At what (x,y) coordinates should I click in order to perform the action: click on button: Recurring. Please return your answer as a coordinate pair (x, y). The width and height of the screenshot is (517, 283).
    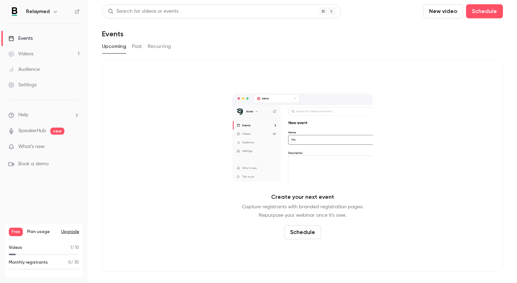
    Looking at the image, I should click on (159, 46).